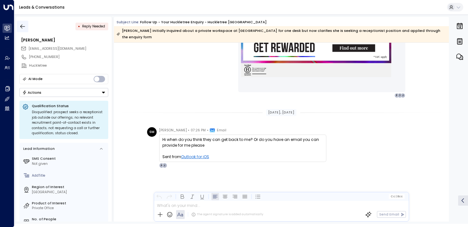  I want to click on img: https://www.huckletree.com/refer-someone, so click(316, 46).